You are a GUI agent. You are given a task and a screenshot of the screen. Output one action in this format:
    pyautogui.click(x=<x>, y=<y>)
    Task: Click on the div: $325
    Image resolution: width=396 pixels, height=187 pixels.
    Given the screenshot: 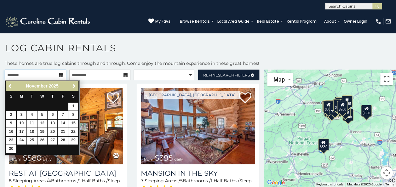 What is the action you would take?
    pyautogui.click(x=345, y=111)
    